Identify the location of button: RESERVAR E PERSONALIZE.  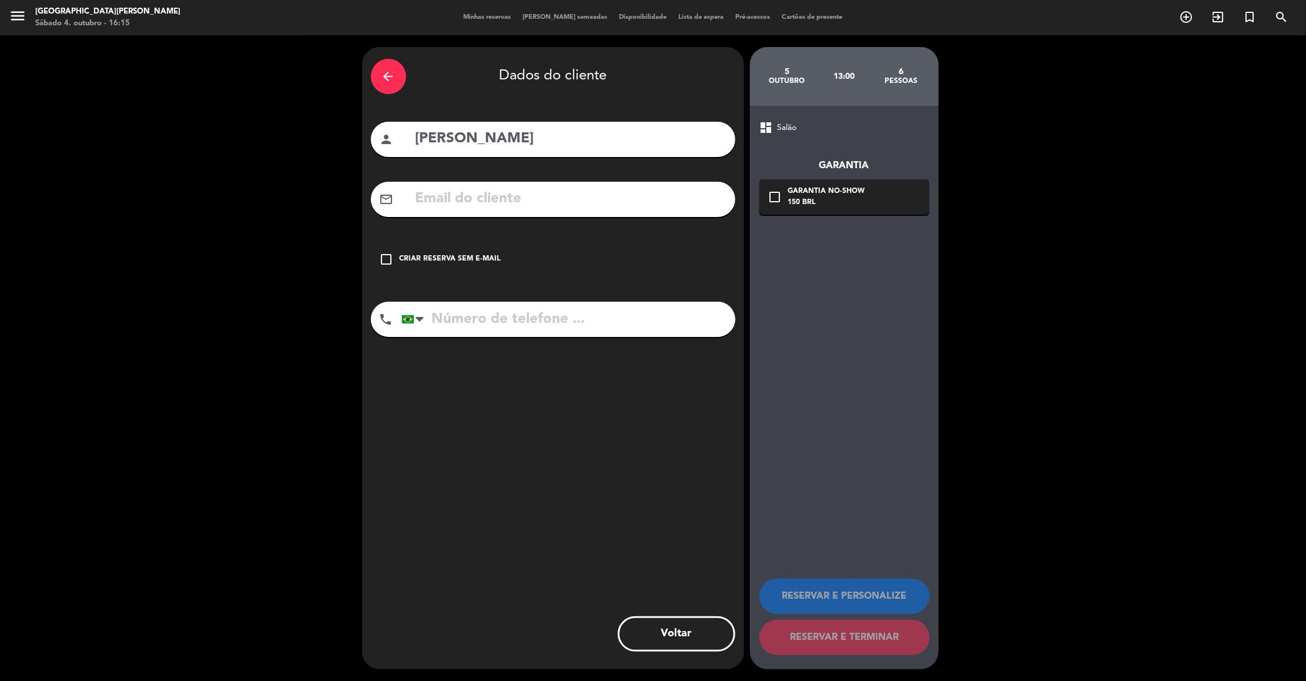
(845, 596).